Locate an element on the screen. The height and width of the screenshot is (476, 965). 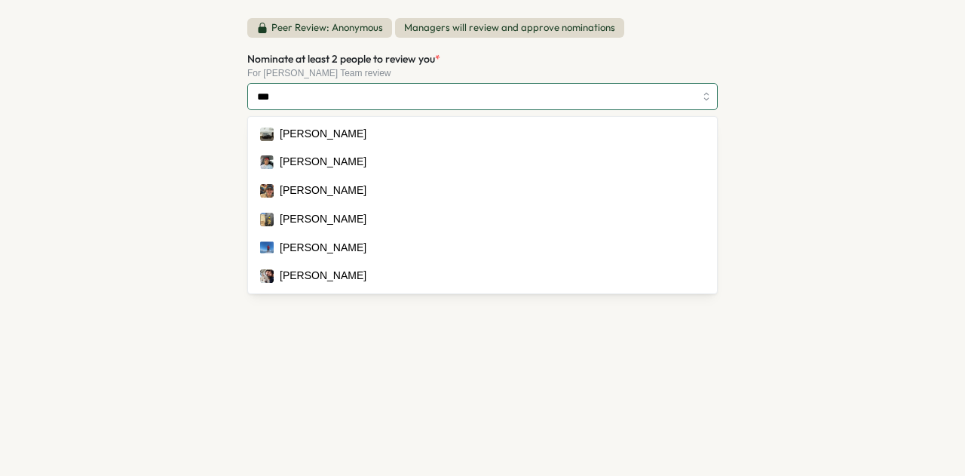
img: Jose Martinez is located at coordinates (267, 191).